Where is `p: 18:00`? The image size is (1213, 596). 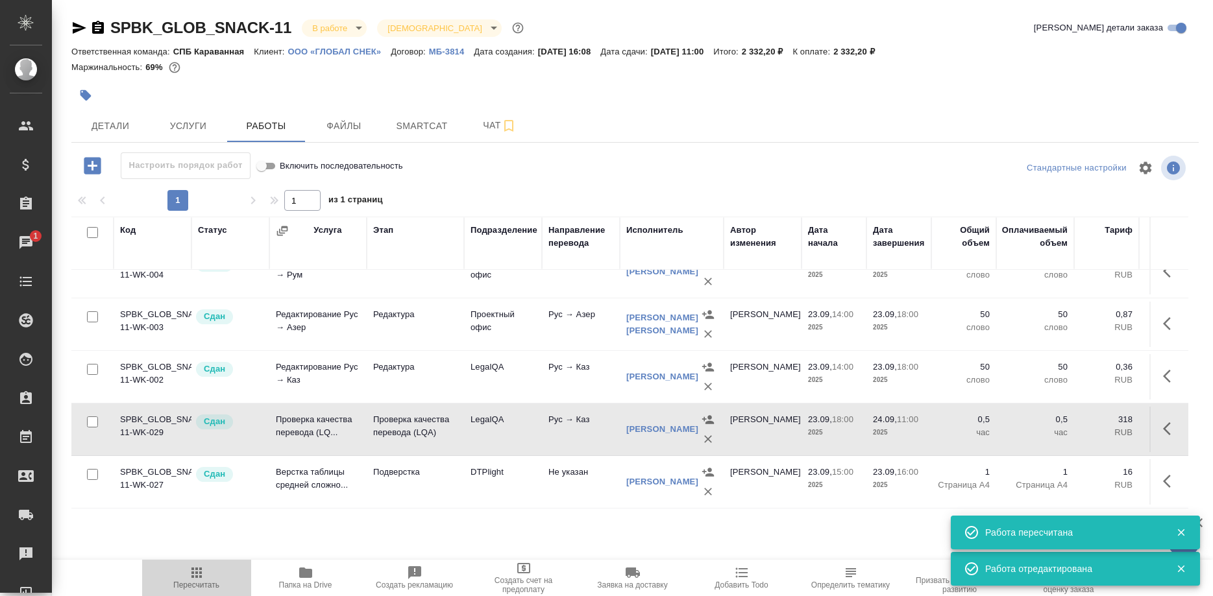 p: 18:00 is located at coordinates (842, 419).